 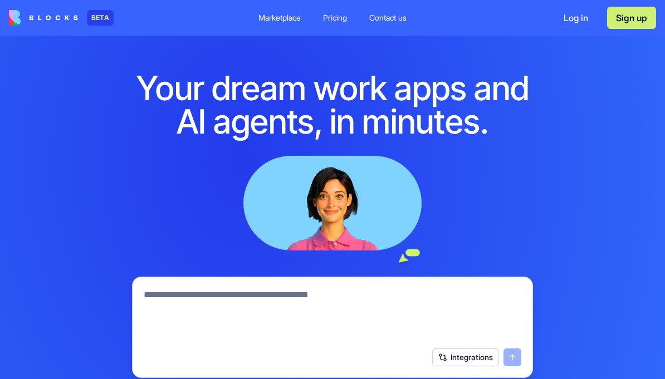 I want to click on h1: Your dream work apps and AI agents, in minutes., so click(x=333, y=105).